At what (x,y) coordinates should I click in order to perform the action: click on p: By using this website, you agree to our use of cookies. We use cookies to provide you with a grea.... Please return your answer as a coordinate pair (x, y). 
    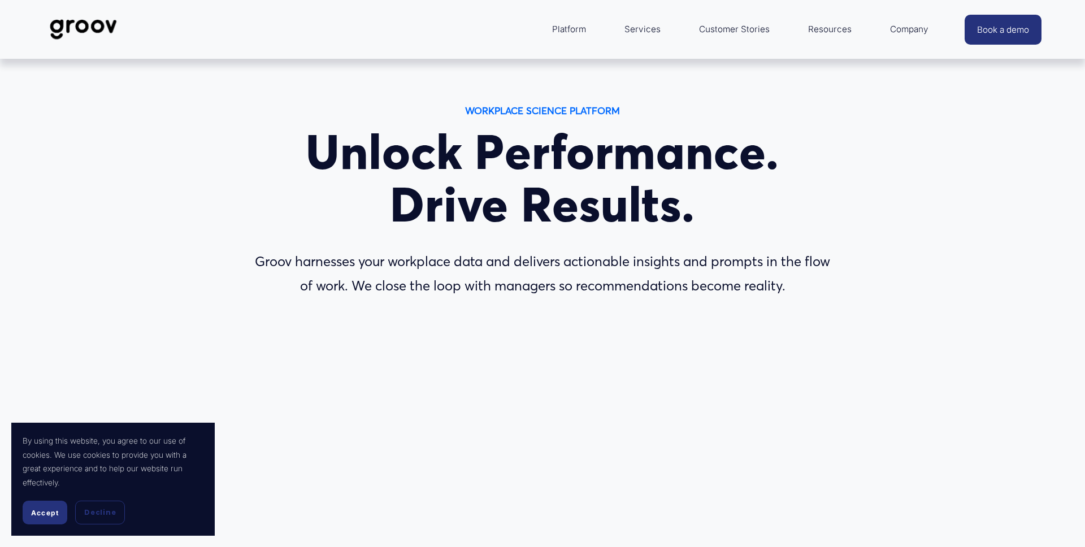
    Looking at the image, I should click on (113, 462).